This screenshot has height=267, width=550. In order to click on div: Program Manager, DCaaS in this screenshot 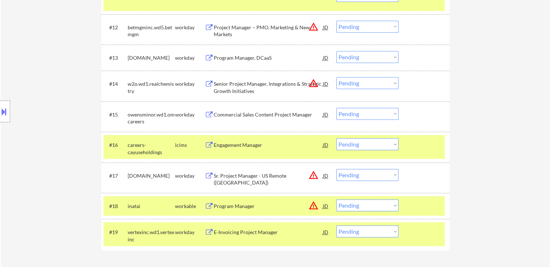, I will do `click(268, 58)`.